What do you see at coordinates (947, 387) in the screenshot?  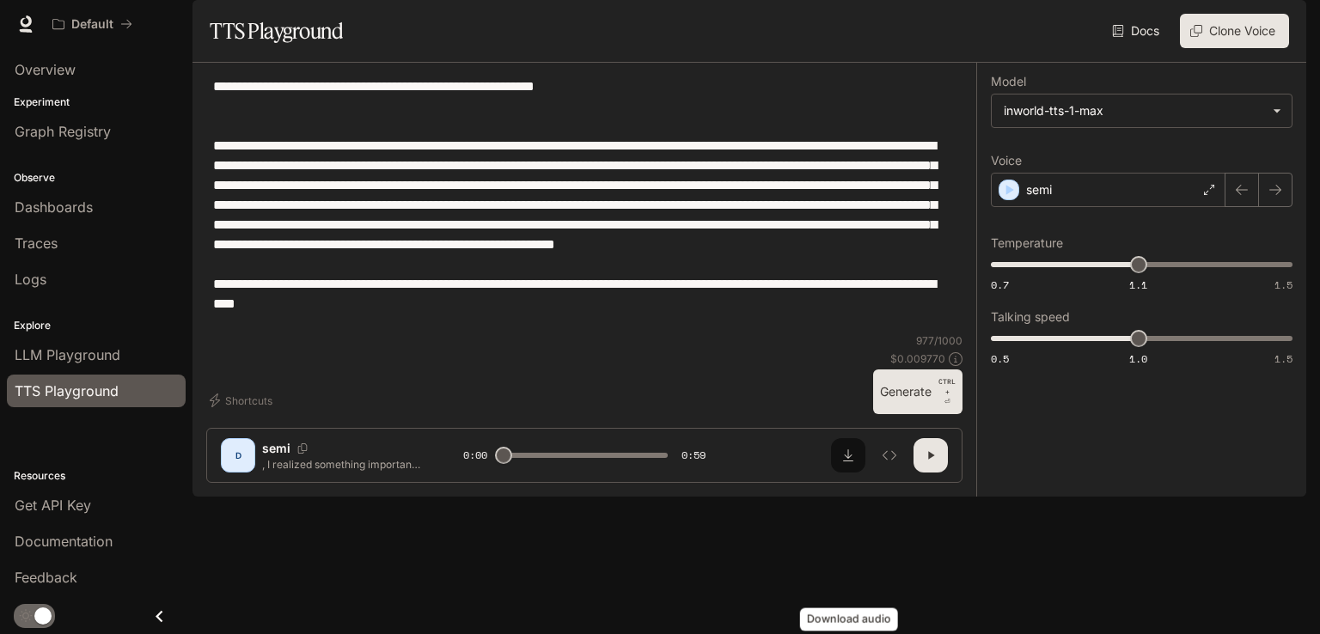 I see `p: CTRL +` at bounding box center [947, 387].